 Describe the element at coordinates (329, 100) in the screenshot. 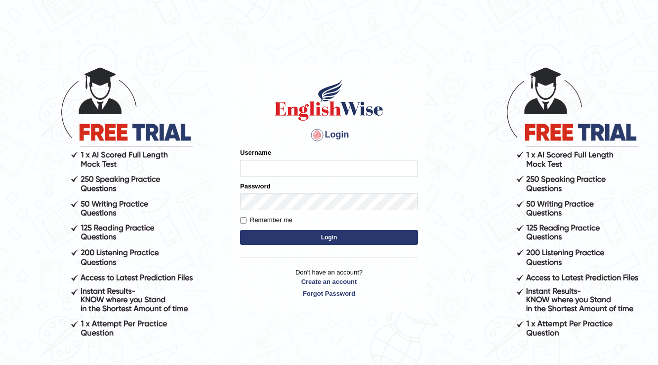

I see `img: Logo of English Wise sign in for intelligent practice with AI` at that location.